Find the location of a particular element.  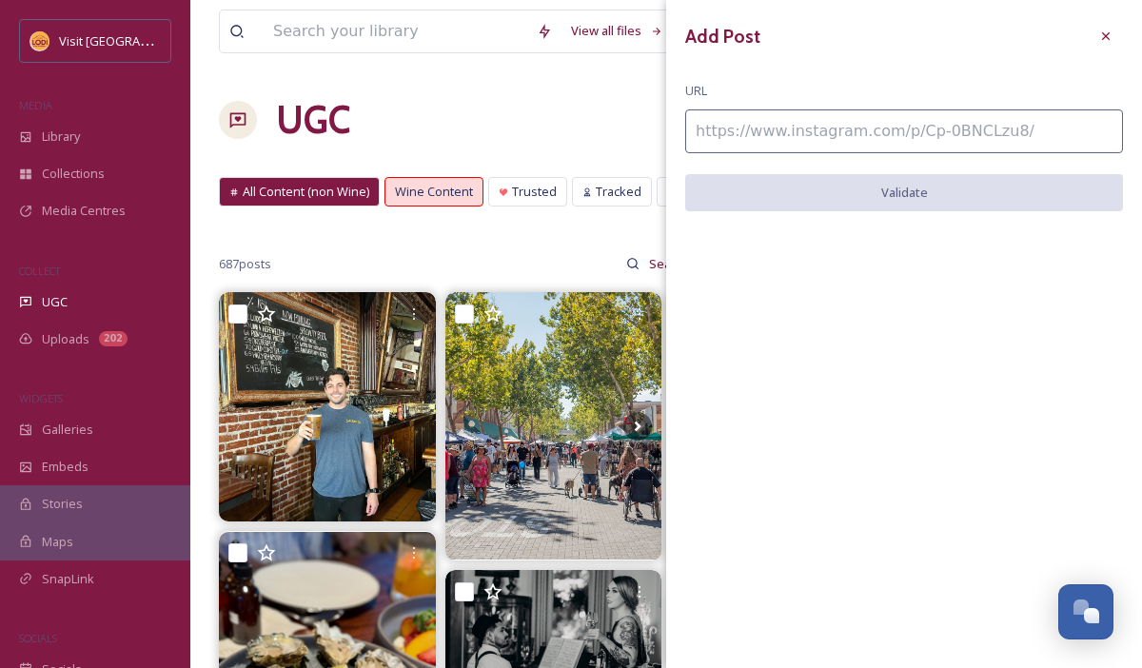

div: View all files is located at coordinates (617, 30).